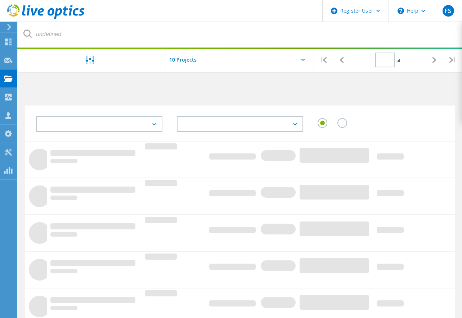 The height and width of the screenshot is (318, 462). What do you see at coordinates (398, 60) in the screenshot?
I see `span: of` at bounding box center [398, 60].